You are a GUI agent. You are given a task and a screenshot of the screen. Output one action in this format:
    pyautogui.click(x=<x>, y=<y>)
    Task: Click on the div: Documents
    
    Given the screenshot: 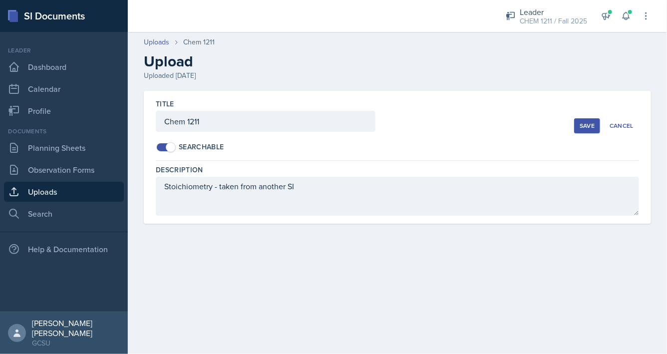 What is the action you would take?
    pyautogui.click(x=64, y=131)
    